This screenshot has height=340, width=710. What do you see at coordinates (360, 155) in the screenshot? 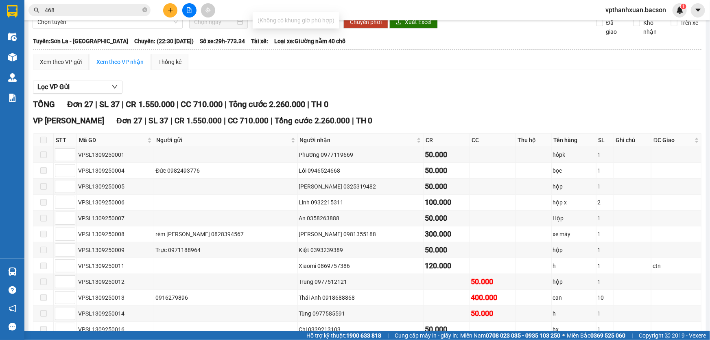
I see `div: Phương 0977119669` at bounding box center [360, 155].